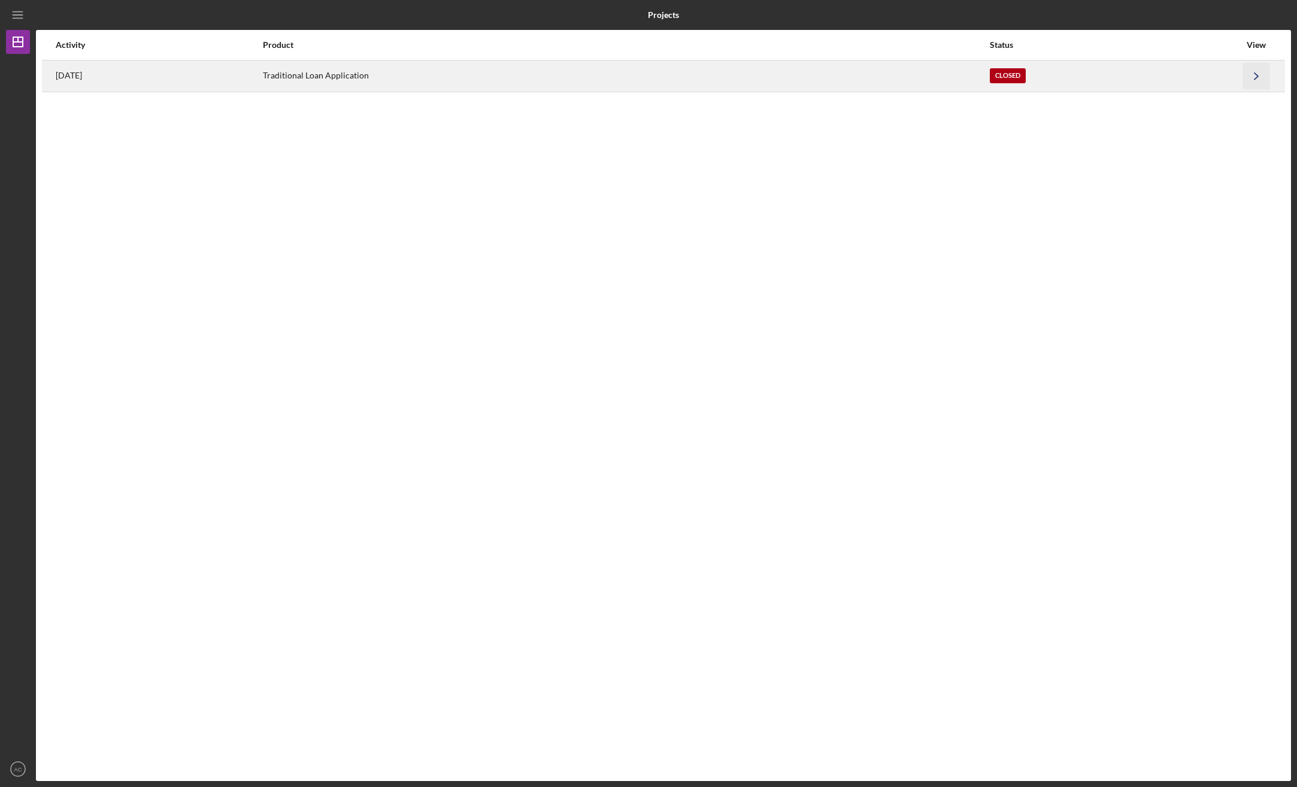 The height and width of the screenshot is (787, 1297). What do you see at coordinates (626, 45) in the screenshot?
I see `div: Product` at bounding box center [626, 45].